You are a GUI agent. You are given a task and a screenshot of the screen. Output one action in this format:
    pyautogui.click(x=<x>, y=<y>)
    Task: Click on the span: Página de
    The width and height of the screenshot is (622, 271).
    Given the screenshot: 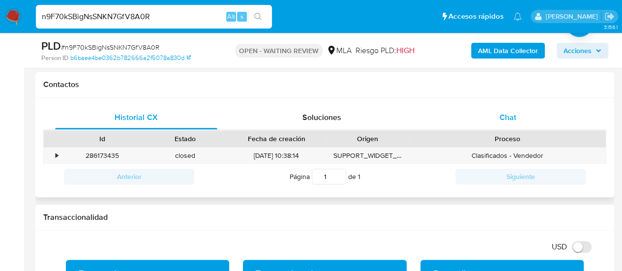 What is the action you would take?
    pyautogui.click(x=325, y=177)
    